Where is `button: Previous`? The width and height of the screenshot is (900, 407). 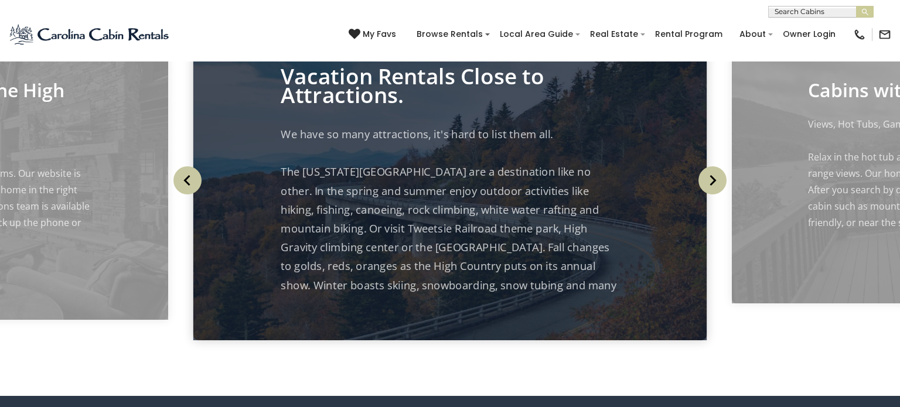
button: Previous is located at coordinates (187, 180).